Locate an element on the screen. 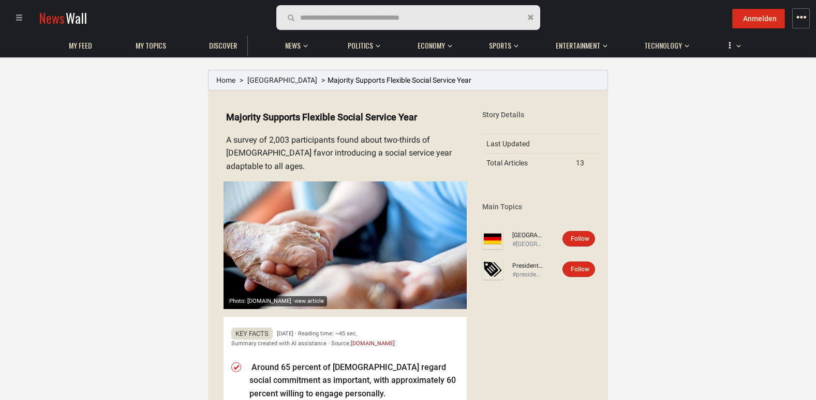 The image size is (816, 400). span: Anmelden is located at coordinates (759, 19).